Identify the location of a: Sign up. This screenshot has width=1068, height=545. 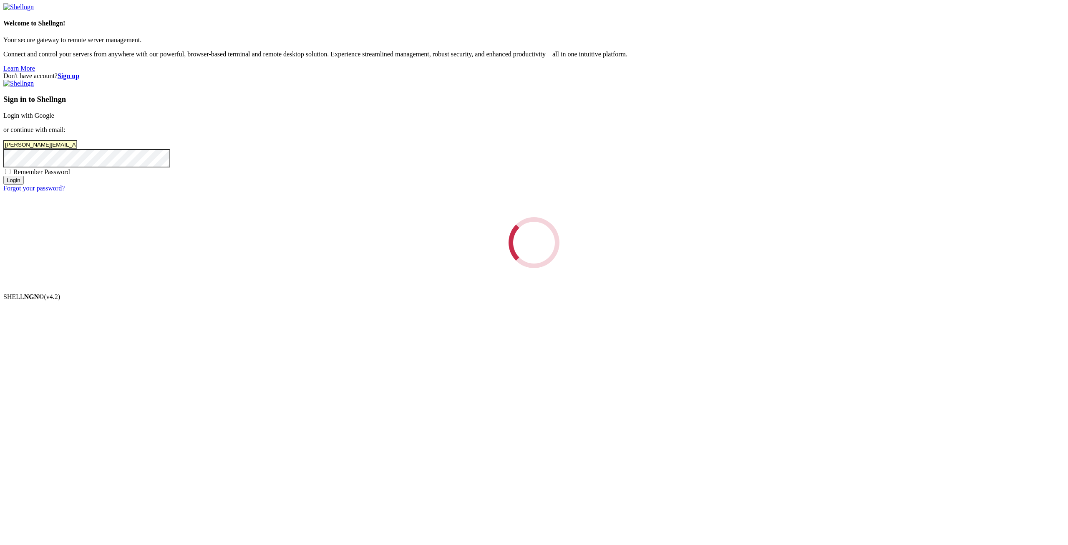
(68, 76).